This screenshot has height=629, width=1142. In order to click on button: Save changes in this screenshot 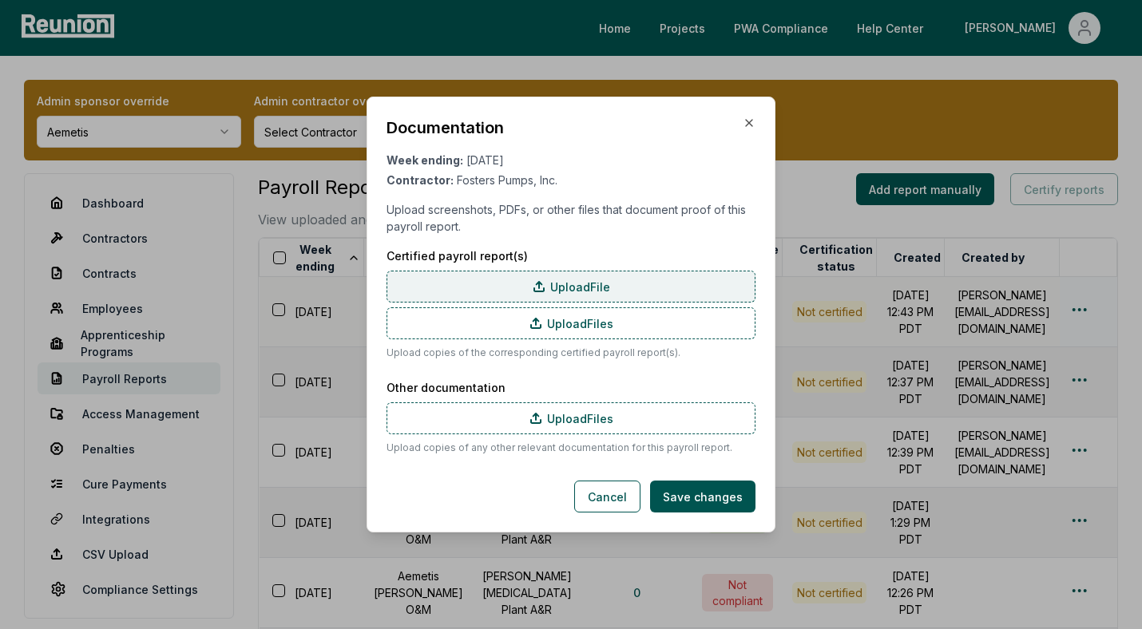, I will do `click(703, 497)`.